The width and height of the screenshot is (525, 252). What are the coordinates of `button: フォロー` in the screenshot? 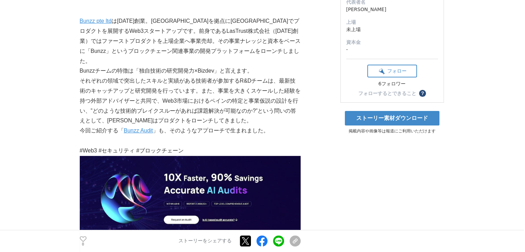 It's located at (392, 71).